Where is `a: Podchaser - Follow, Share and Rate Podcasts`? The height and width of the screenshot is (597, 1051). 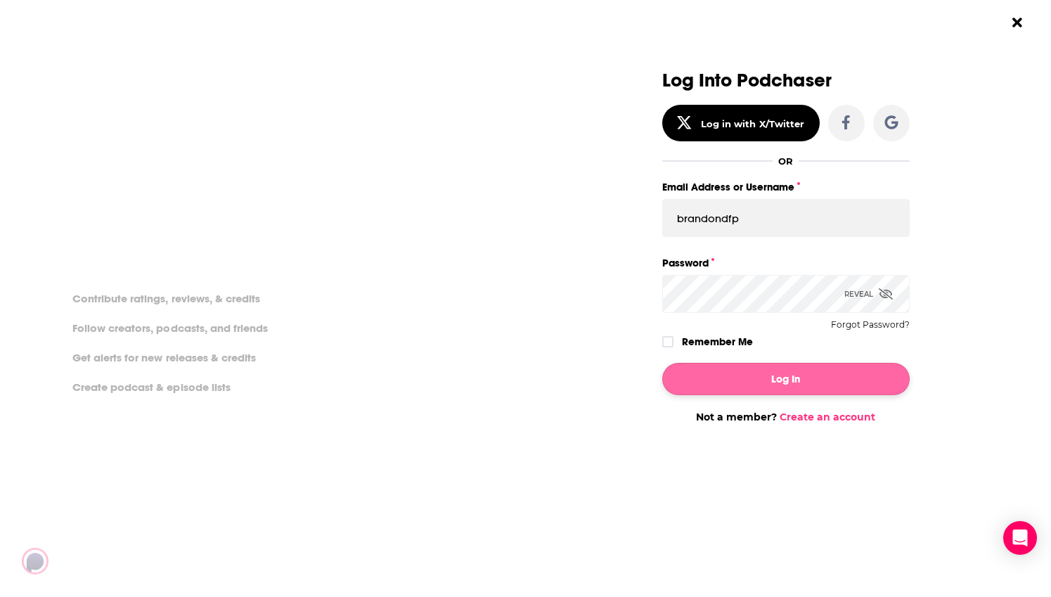 a: Podchaser - Follow, Share and Rate Podcasts is located at coordinates (84, 561).